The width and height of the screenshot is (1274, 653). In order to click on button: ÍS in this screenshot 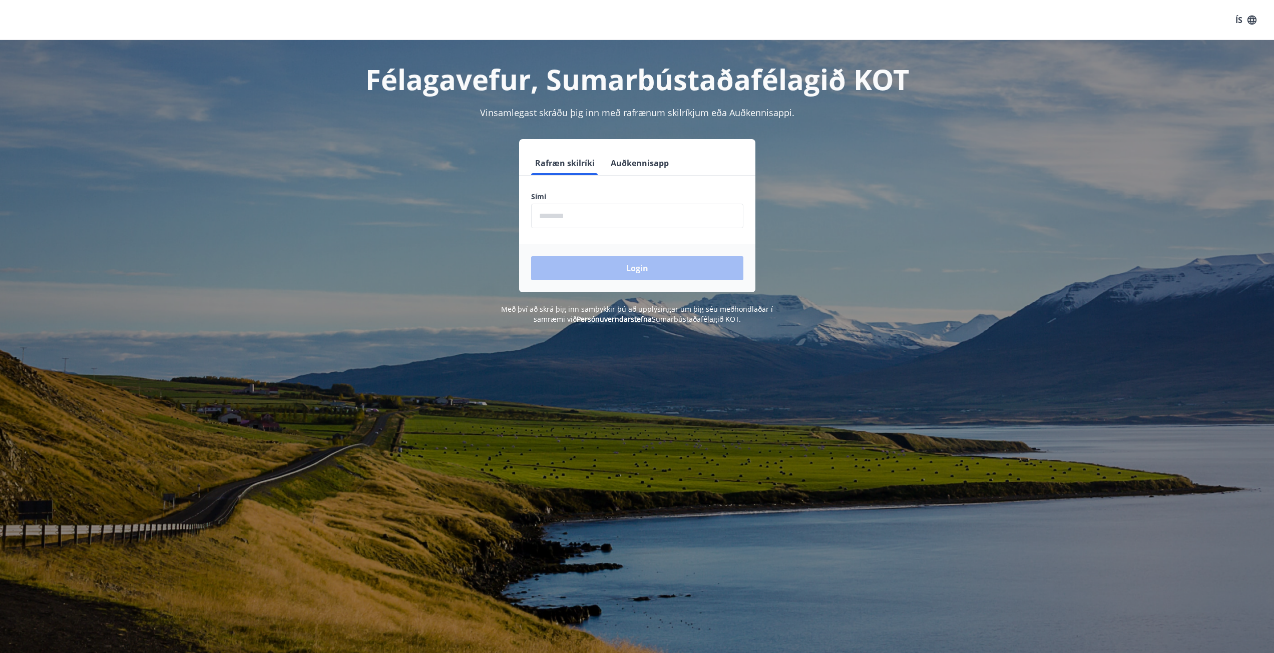, I will do `click(1246, 20)`.